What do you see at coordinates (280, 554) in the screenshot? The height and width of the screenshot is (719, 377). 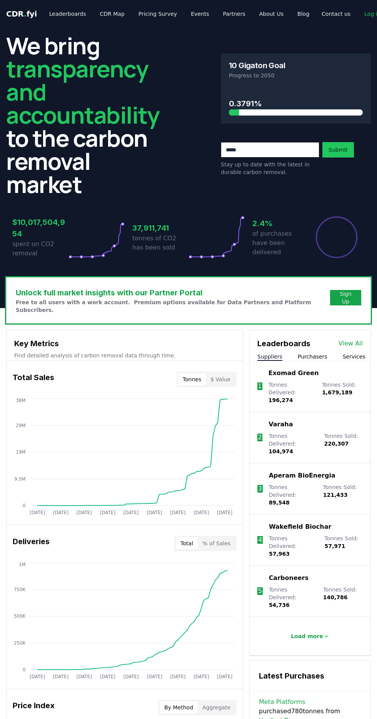 I see `span: 57,963` at bounding box center [280, 554].